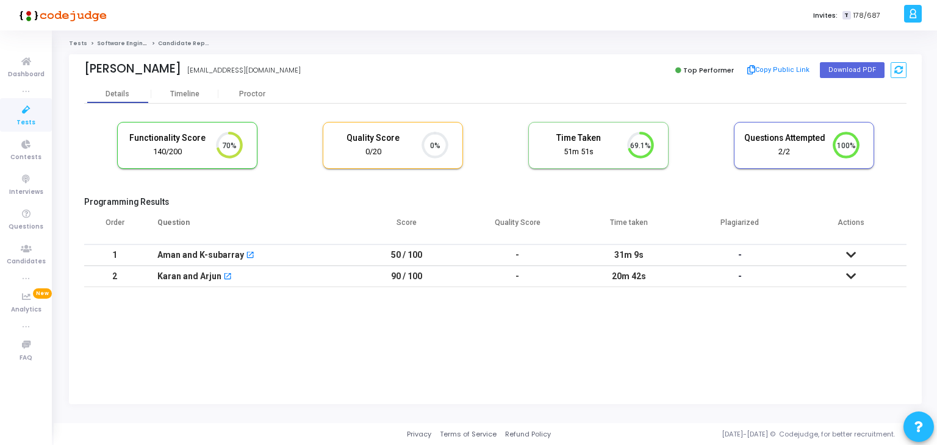  Describe the element at coordinates (579, 152) in the screenshot. I see `div: 51m 51s` at that location.